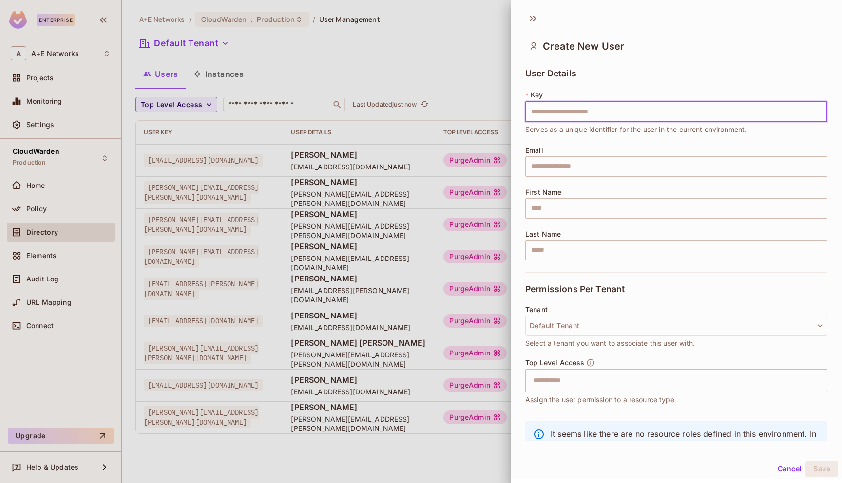 The width and height of the screenshot is (842, 483). What do you see at coordinates (536, 95) in the screenshot?
I see `span: Key` at bounding box center [536, 95].